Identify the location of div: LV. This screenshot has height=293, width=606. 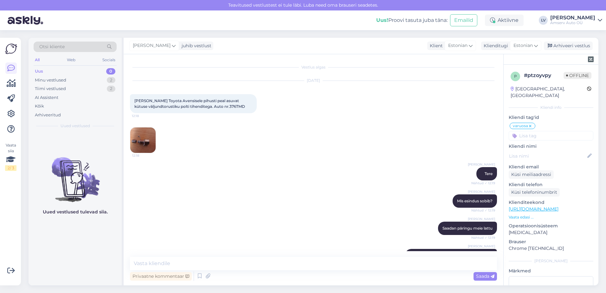
(544, 20).